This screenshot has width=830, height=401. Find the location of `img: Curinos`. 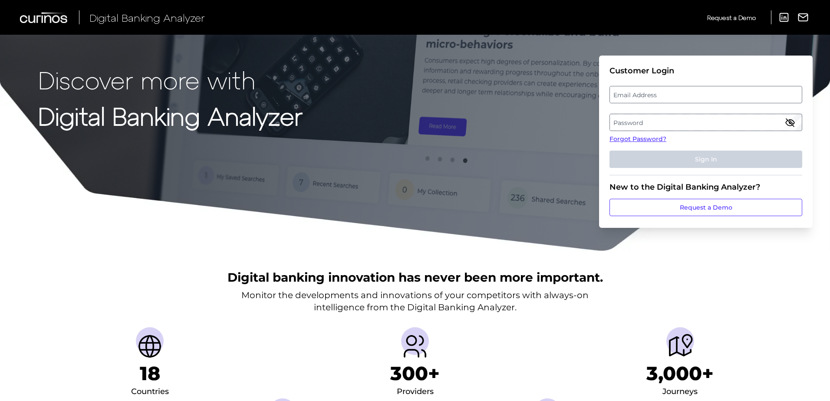

img: Curinos is located at coordinates (44, 17).